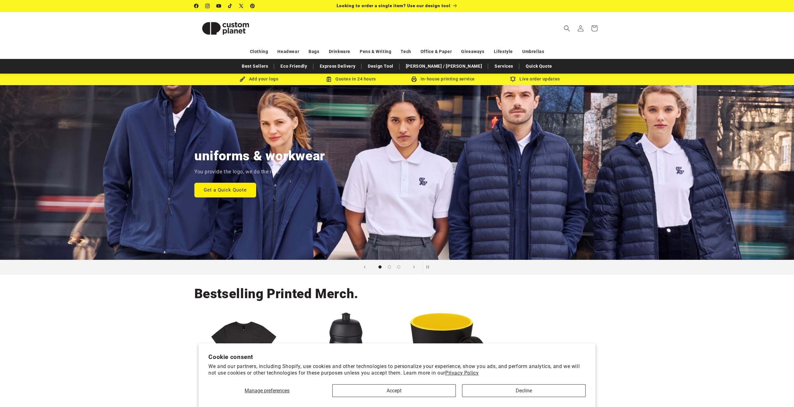  What do you see at coordinates (443, 79) in the screenshot?
I see `div: In-house printing service` at bounding box center [443, 79].